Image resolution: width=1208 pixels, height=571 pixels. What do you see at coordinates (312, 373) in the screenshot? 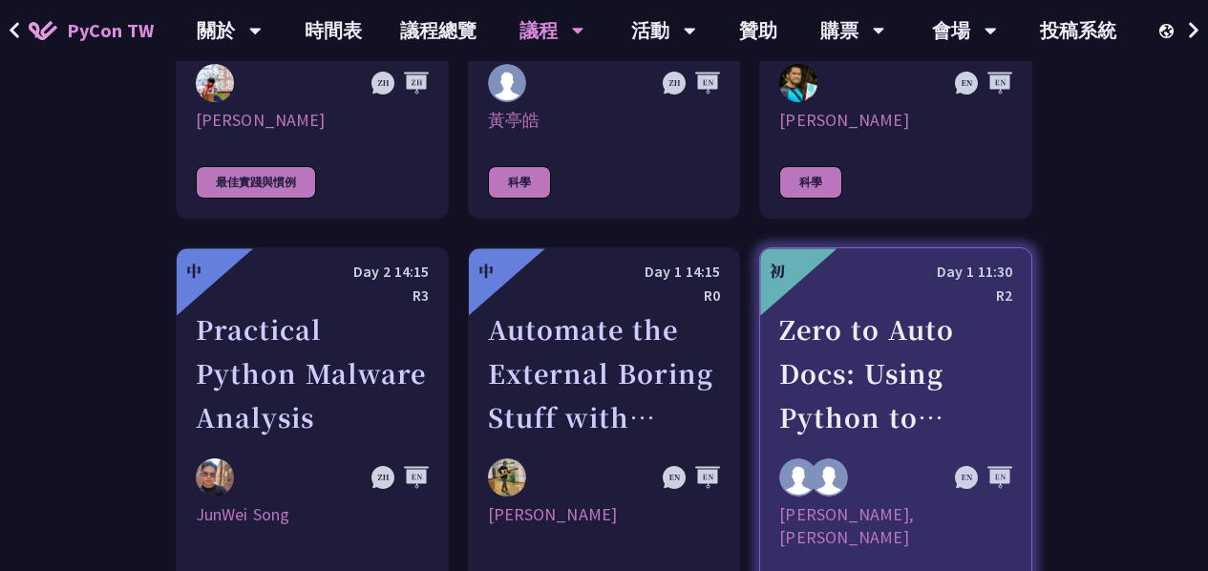
I see `div: Practical Python Malware Analysis` at bounding box center [312, 373].